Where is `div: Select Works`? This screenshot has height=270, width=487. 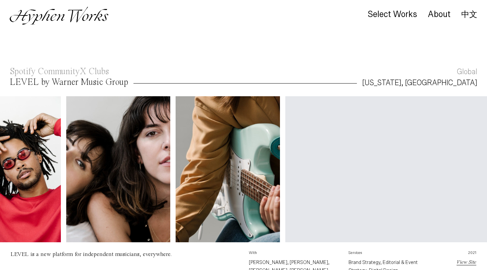 div: Select Works is located at coordinates (393, 14).